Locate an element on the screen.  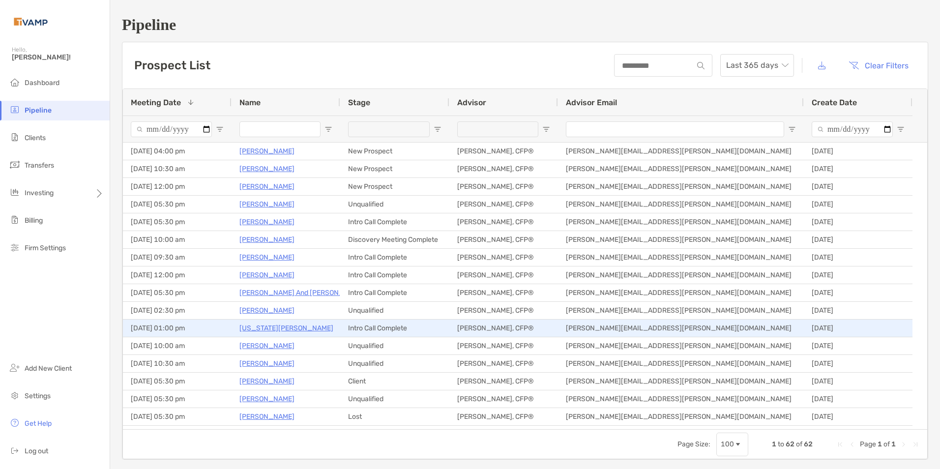
span: Add New Client is located at coordinates (48, 368).